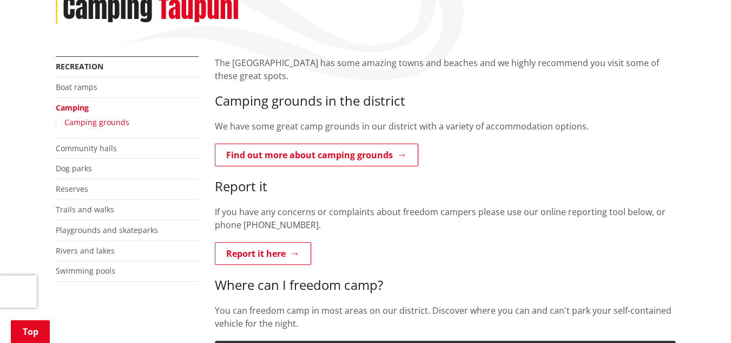  Describe the element at coordinates (85, 250) in the screenshot. I see `a: Rivers and lakes` at that location.